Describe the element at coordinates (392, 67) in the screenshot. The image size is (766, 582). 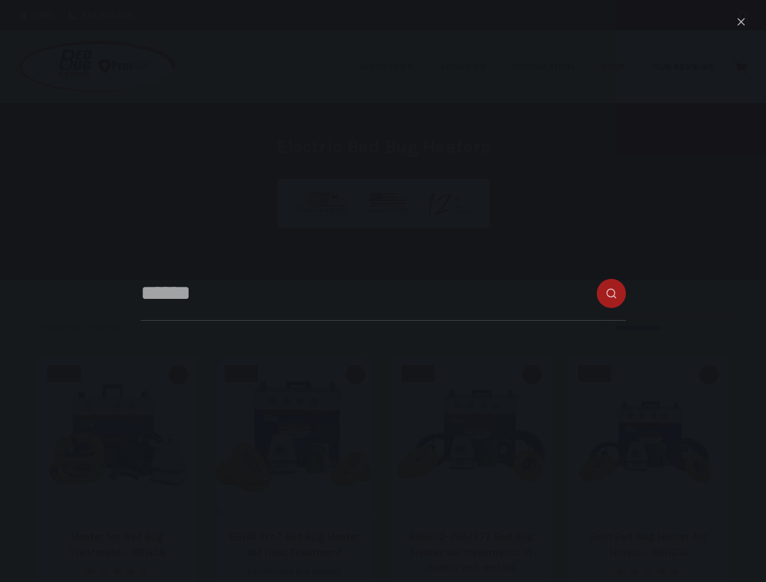
I see `a: Industries` at that location.